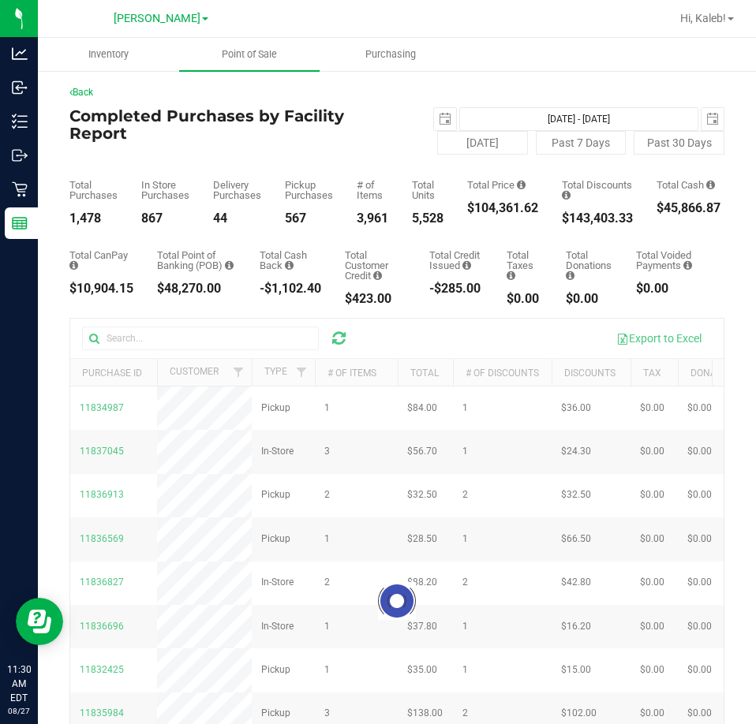 This screenshot has height=724, width=756. I want to click on div: Total Credit Issued, so click(456, 260).